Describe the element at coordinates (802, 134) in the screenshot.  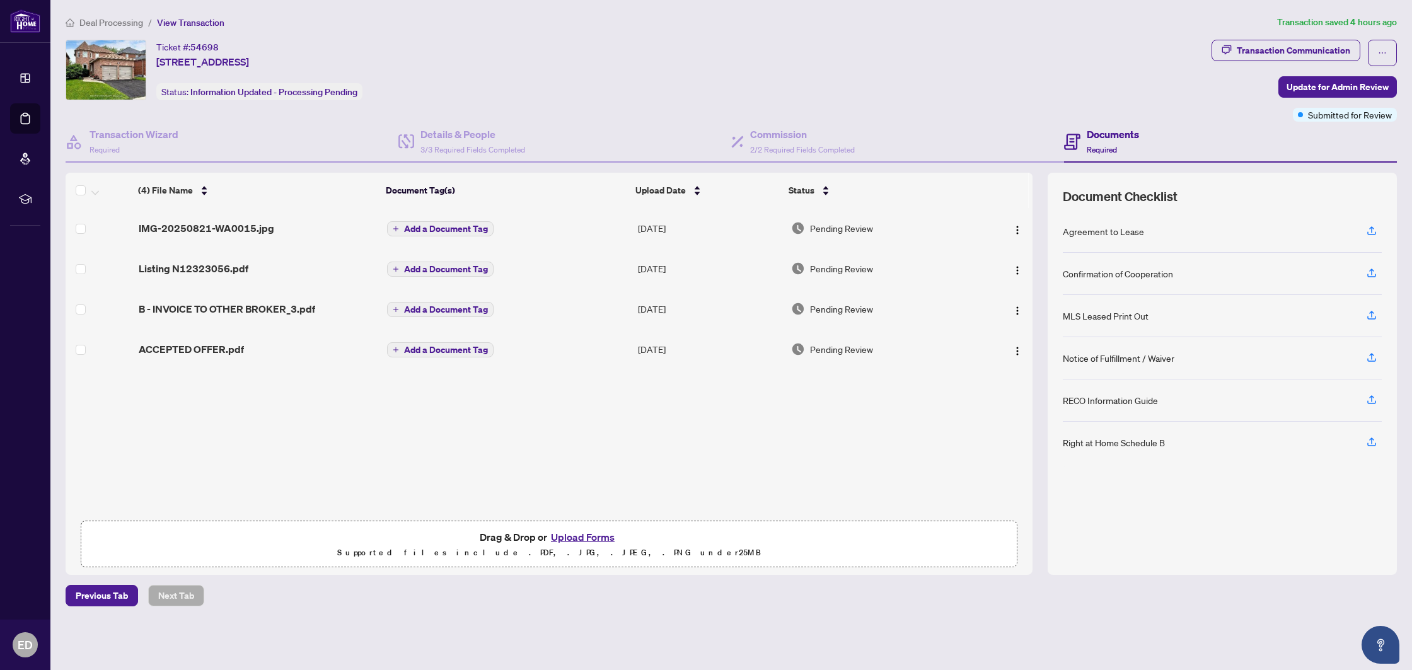
I see `h4: Commission` at that location.